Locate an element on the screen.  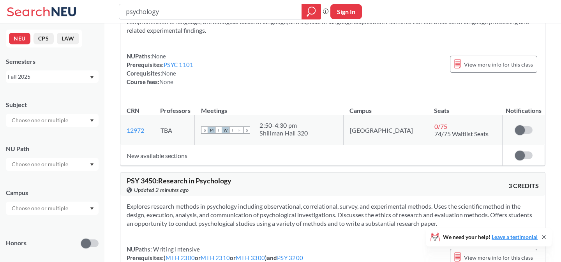
div: Campus is located at coordinates (52, 193).